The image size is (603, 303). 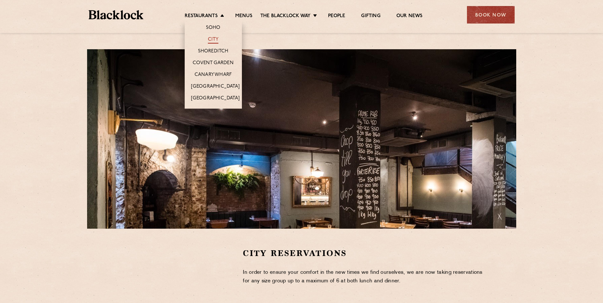 I want to click on div: Book Now, so click(x=491, y=15).